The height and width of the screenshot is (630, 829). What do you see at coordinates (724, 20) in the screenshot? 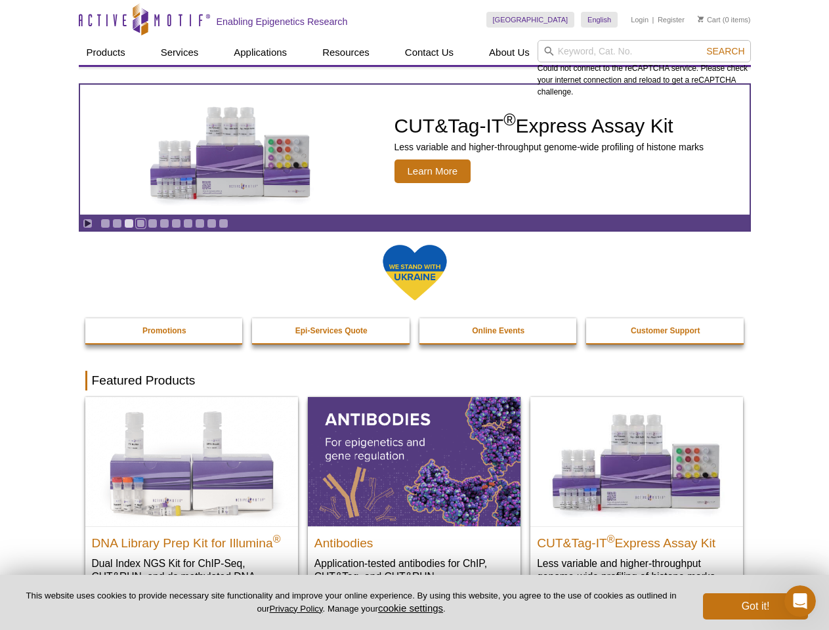
I see `li: (0 items)` at bounding box center [724, 20].